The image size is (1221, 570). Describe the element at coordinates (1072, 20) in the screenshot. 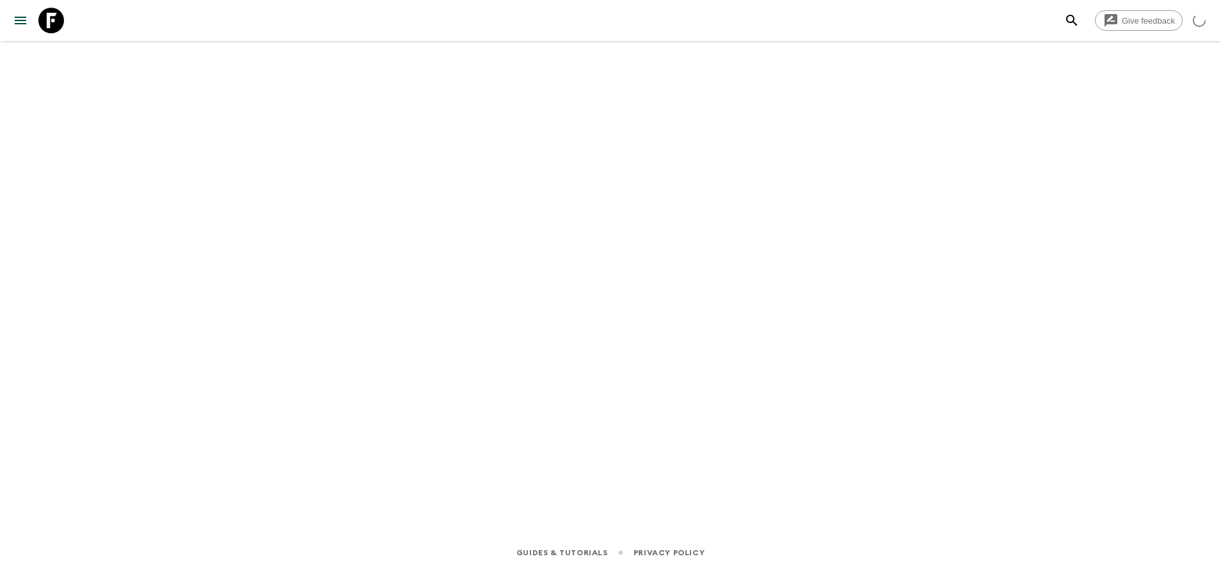

I see `button: search adventures` at that location.